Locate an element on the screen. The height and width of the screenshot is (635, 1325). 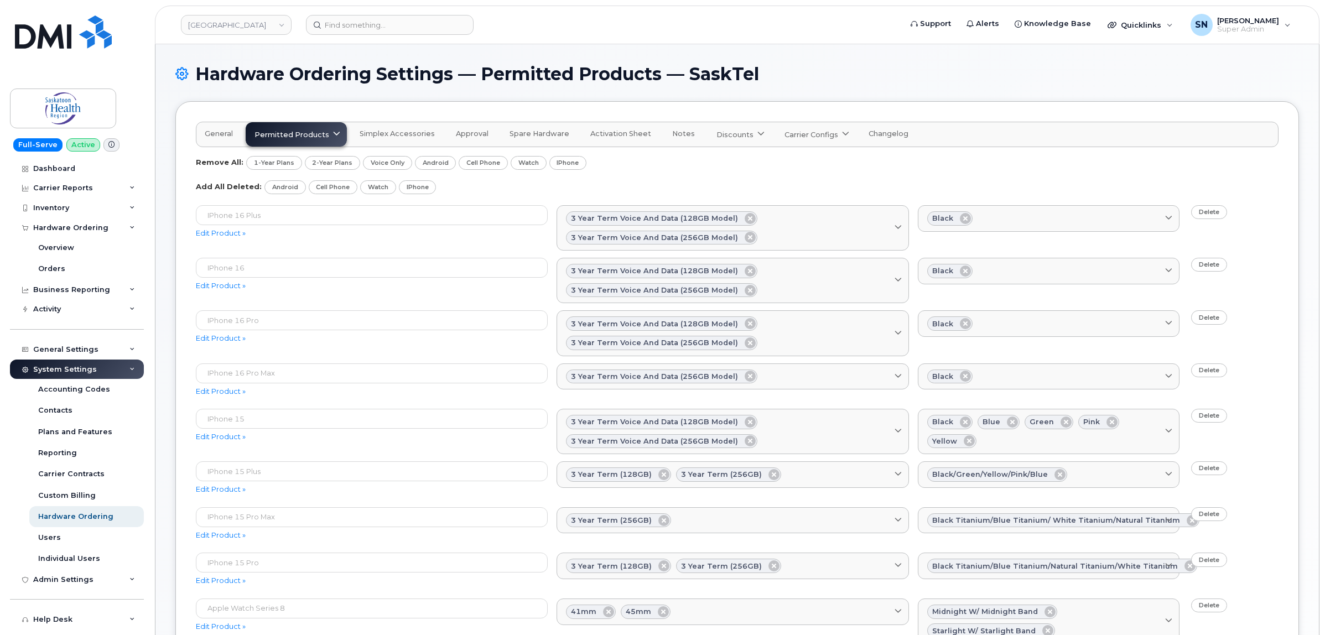
a: 2-Year Plans is located at coordinates (332, 163).